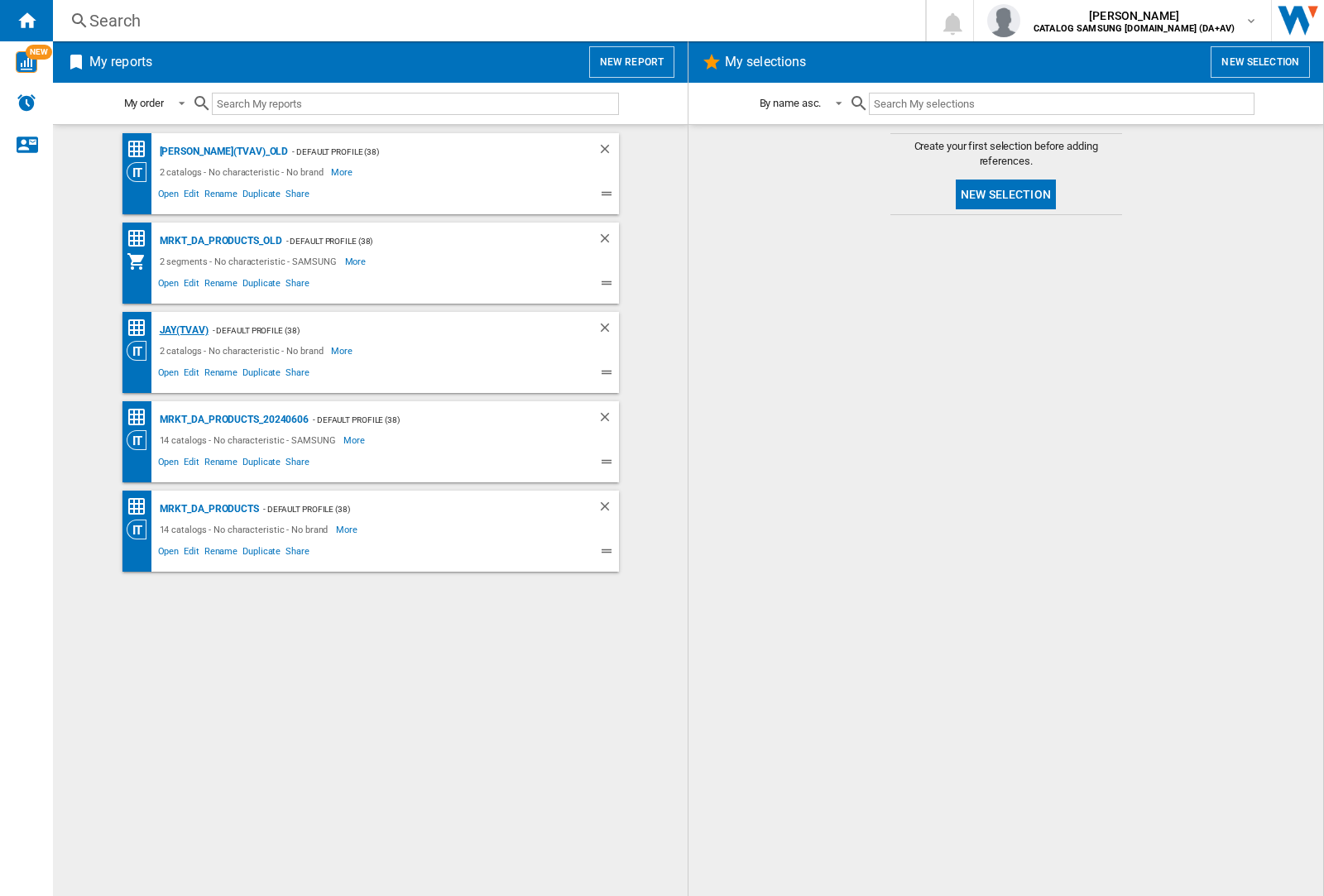  I want to click on div: MRKT_DA_PRODUCTS_20240606, so click(233, 420).